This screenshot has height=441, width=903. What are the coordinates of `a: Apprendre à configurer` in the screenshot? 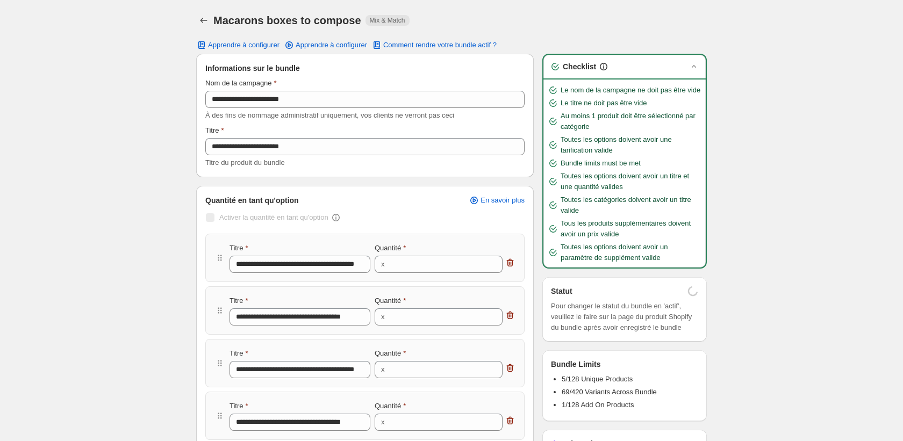 It's located at (325, 45).